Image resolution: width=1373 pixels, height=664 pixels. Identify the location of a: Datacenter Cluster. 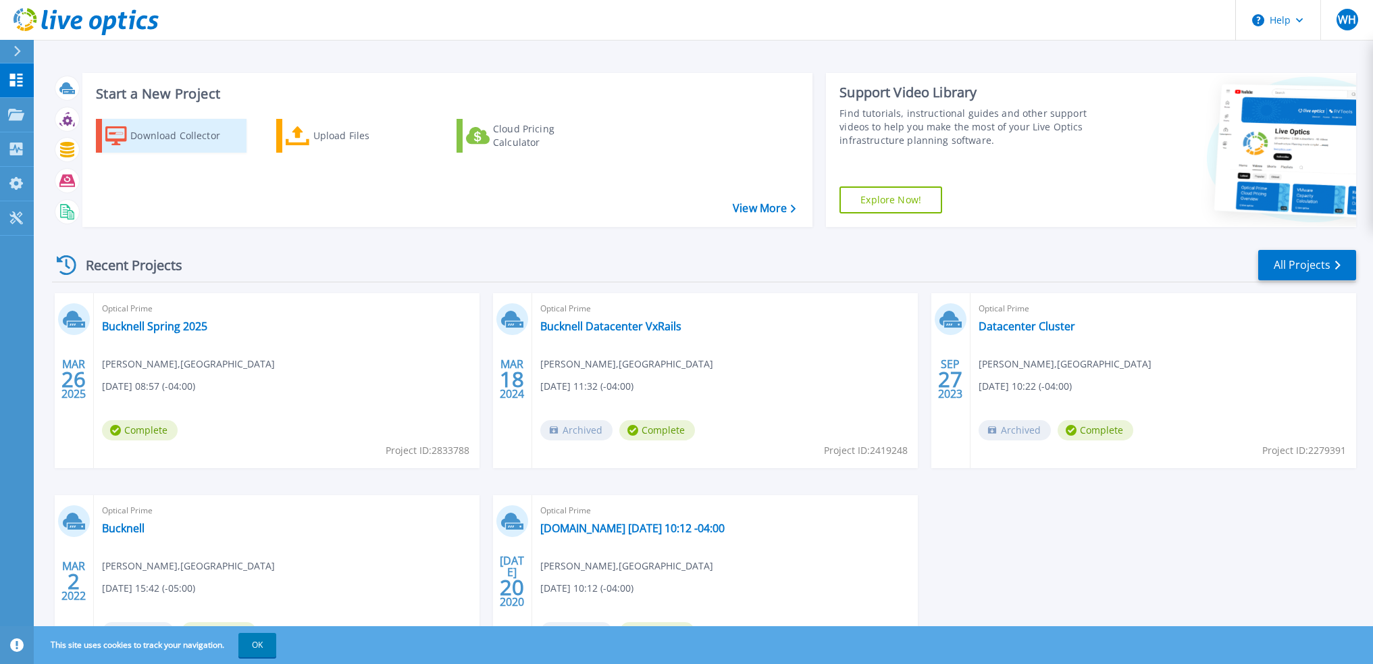
(1026, 326).